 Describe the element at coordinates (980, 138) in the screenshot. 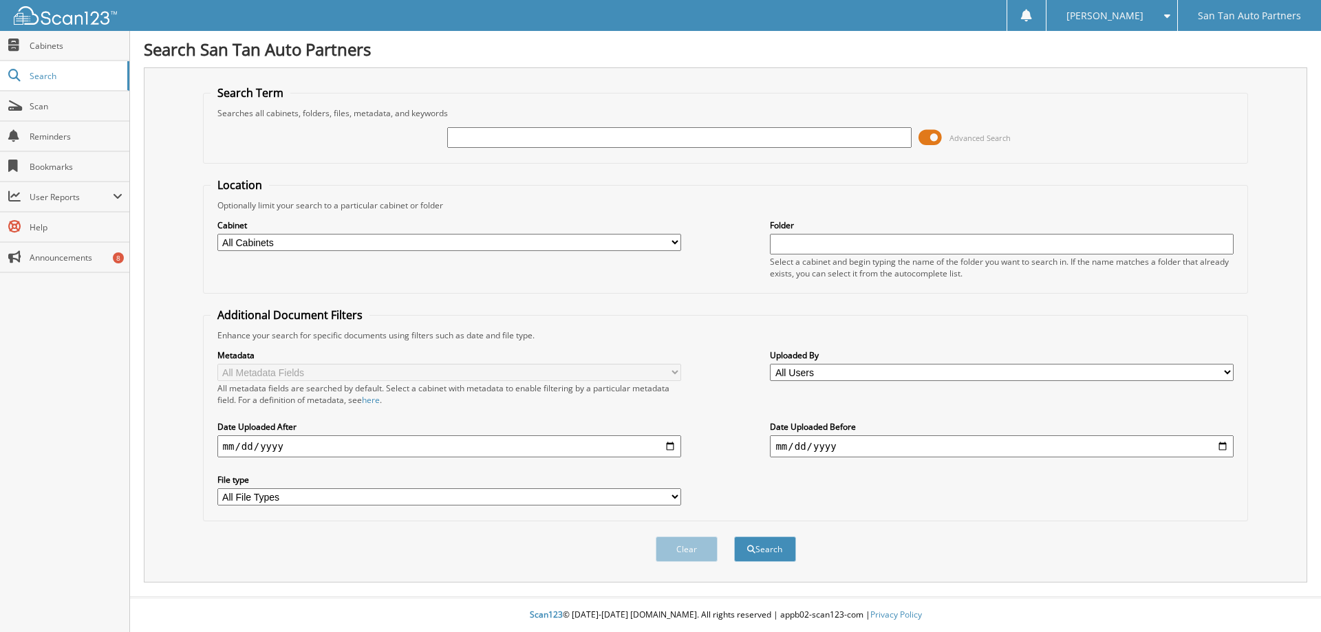

I see `span: Advanced Search` at that location.